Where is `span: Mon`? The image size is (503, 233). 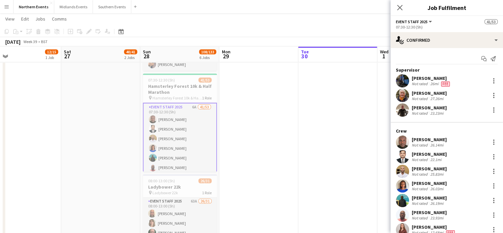
span: Mon is located at coordinates (226, 52).